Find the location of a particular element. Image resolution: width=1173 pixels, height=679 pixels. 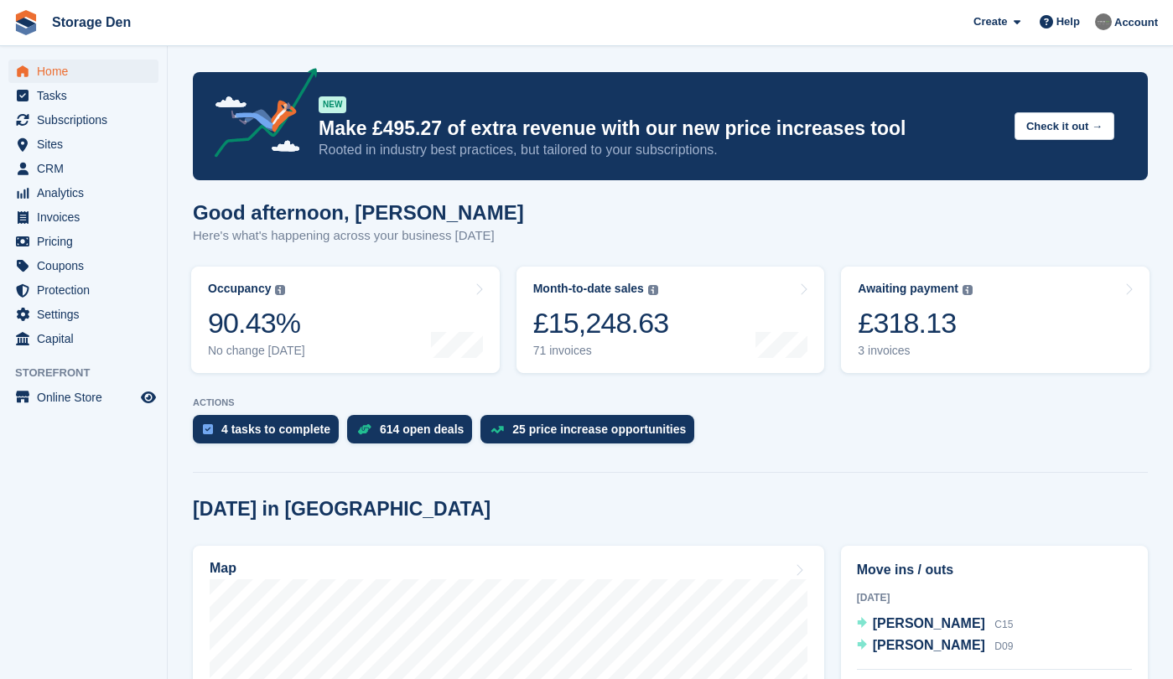

a: Storage Den is located at coordinates (91, 22).